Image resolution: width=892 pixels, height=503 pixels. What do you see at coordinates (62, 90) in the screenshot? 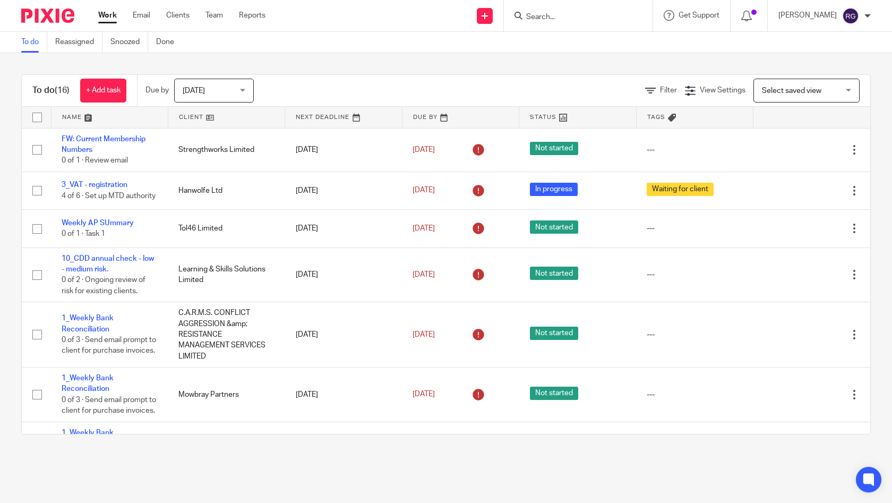
I see `span: (16)` at bounding box center [62, 90].